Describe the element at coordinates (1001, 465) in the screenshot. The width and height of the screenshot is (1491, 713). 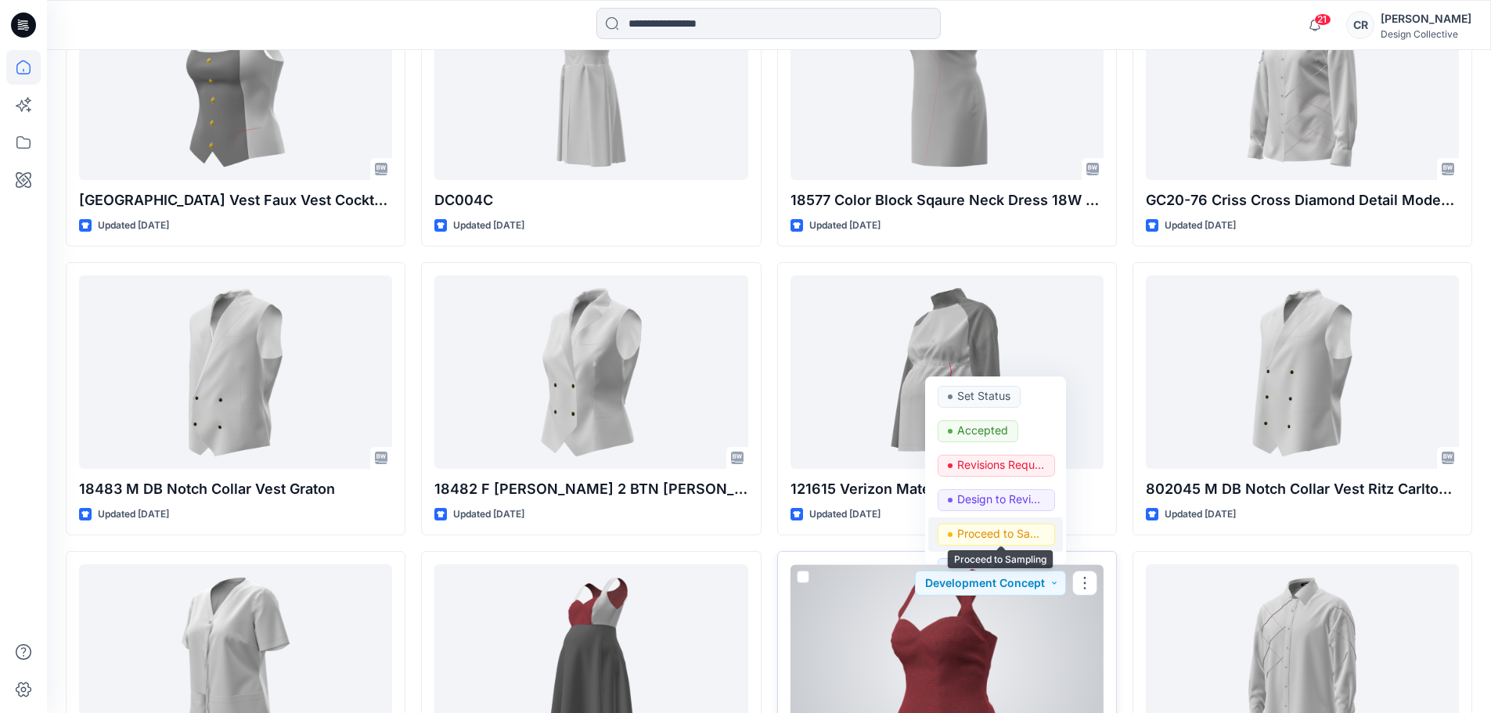
I see `p: Revisions Requested` at that location.